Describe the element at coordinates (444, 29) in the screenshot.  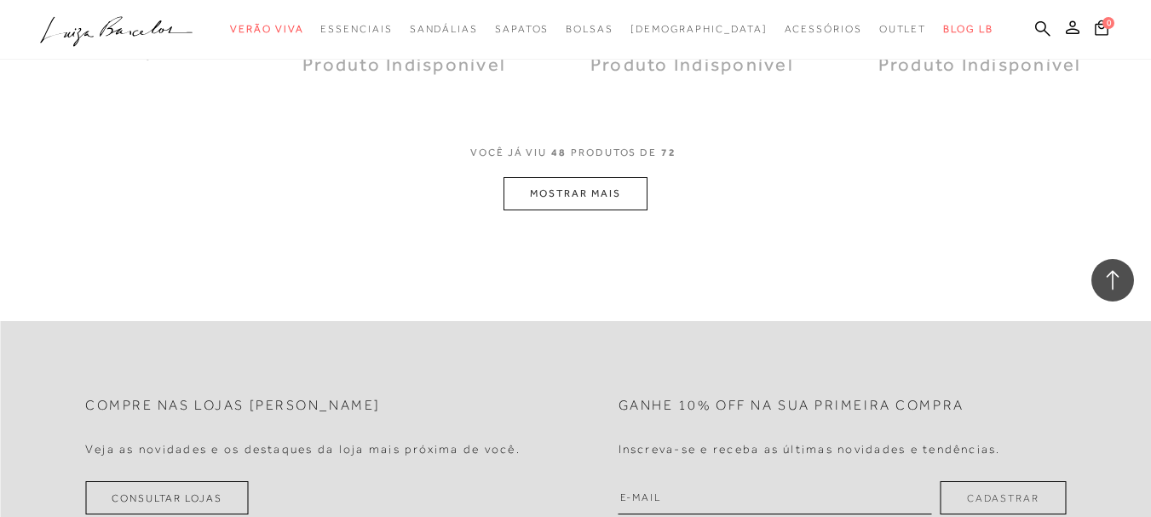
I see `span: Sandálias` at that location.